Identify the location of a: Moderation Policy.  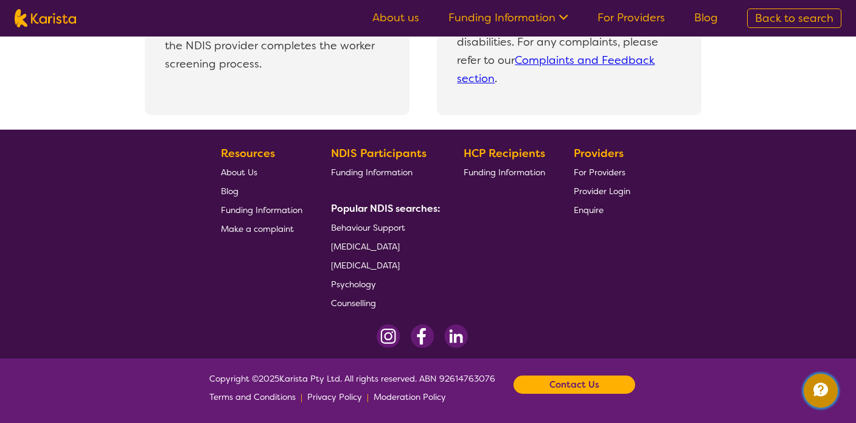
(410, 397).